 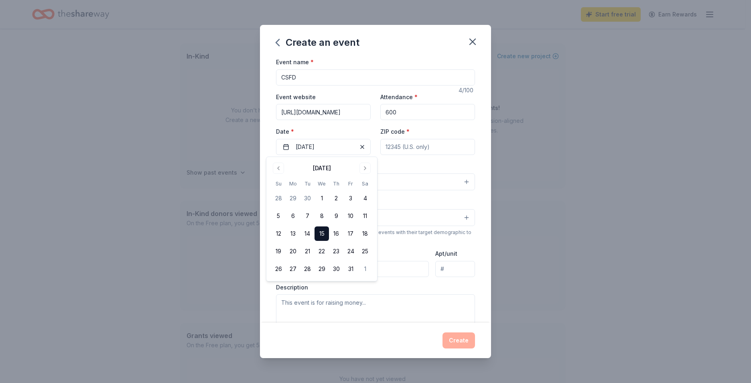 I want to click on th: Wednesday, so click(x=322, y=183).